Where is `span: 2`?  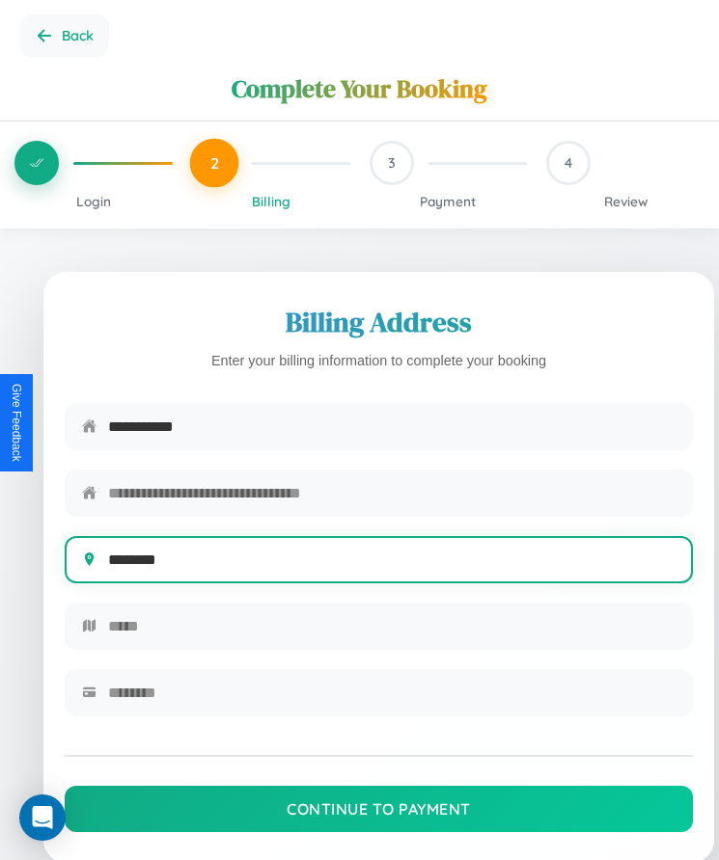 span: 2 is located at coordinates (213, 163).